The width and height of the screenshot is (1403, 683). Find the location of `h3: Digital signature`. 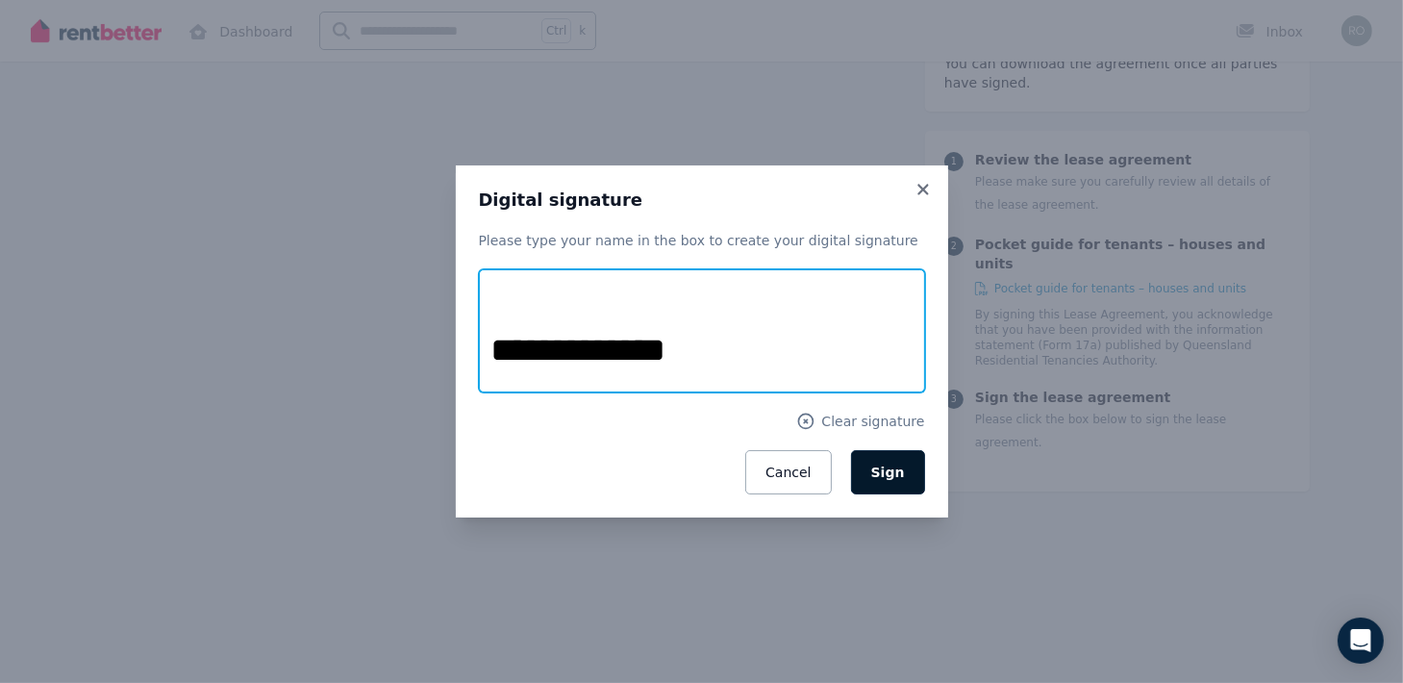

h3: Digital signature is located at coordinates (702, 200).